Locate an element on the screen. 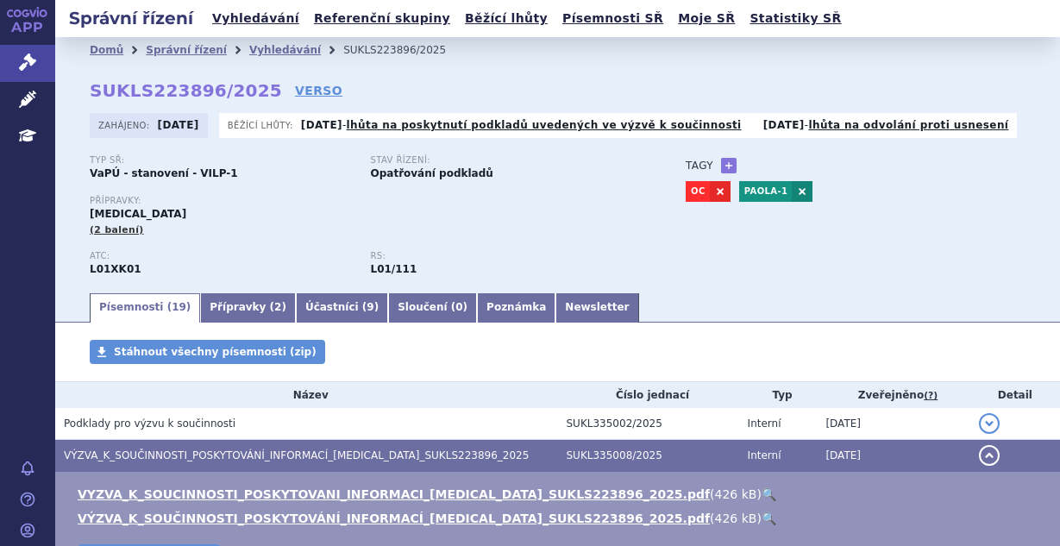  span: VÝZVA_K_SOUČINNOSTI_POSKYTOVÁNÍ_INFORMACÍ_LYNPARZA_SUKLS223896_2025 is located at coordinates (296, 456).